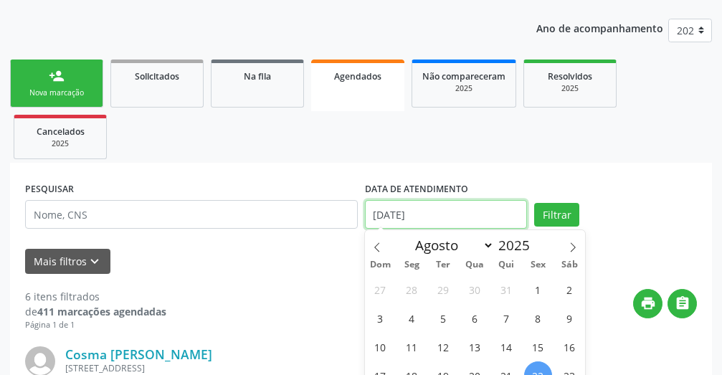 The width and height of the screenshot is (722, 375). Describe the element at coordinates (57, 76) in the screenshot. I see `div: person_add` at that location.